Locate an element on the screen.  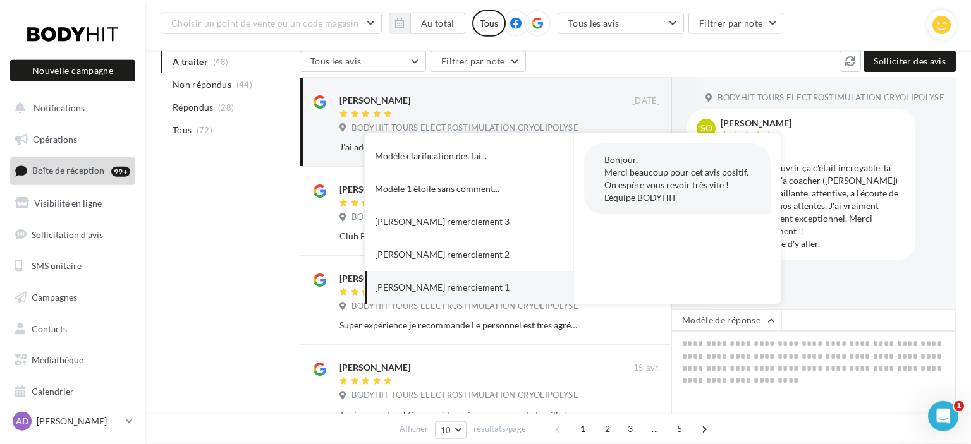
span: Médiathèque is located at coordinates (58, 360).